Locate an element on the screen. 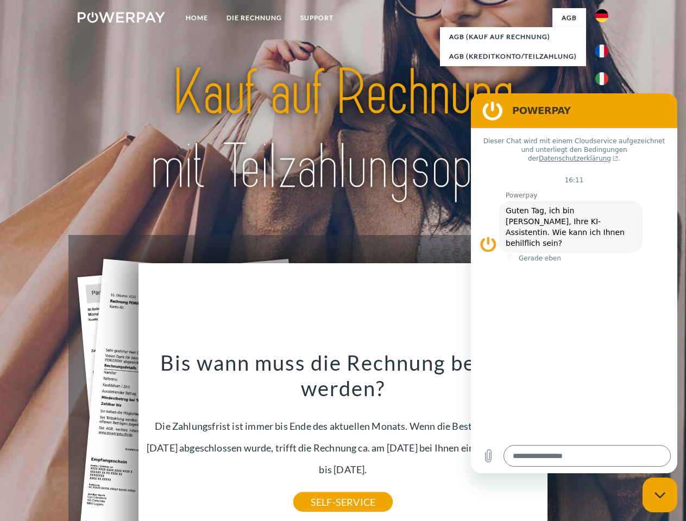 Image resolution: width=686 pixels, height=521 pixels. a: Datenschutzerklärung(wird in einer neuen Registerkarte geöffnet) is located at coordinates (108, 65).